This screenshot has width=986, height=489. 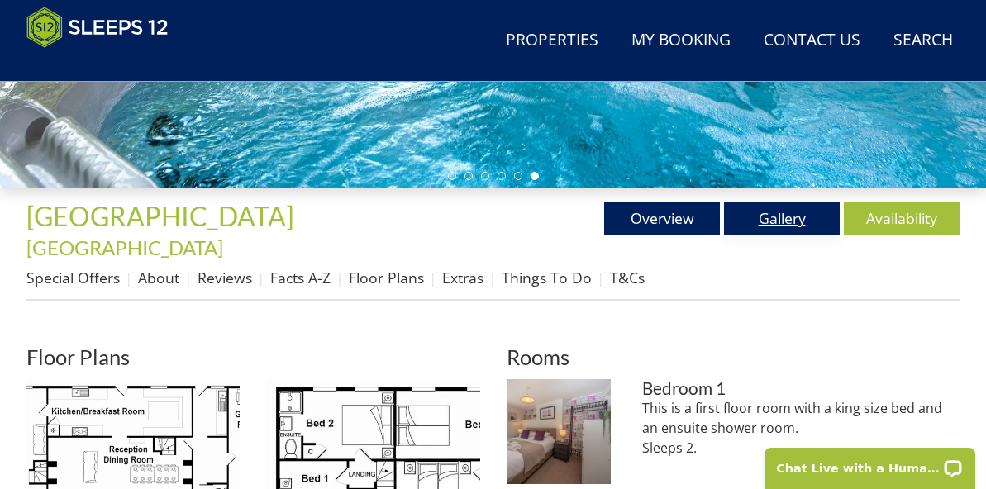 What do you see at coordinates (902, 218) in the screenshot?
I see `a: Availability` at bounding box center [902, 218].